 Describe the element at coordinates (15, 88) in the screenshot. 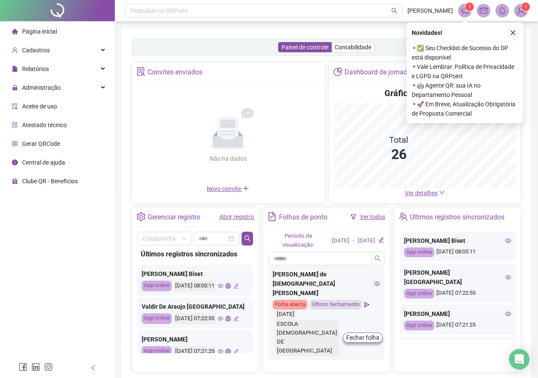

I see `span: lock` at that location.